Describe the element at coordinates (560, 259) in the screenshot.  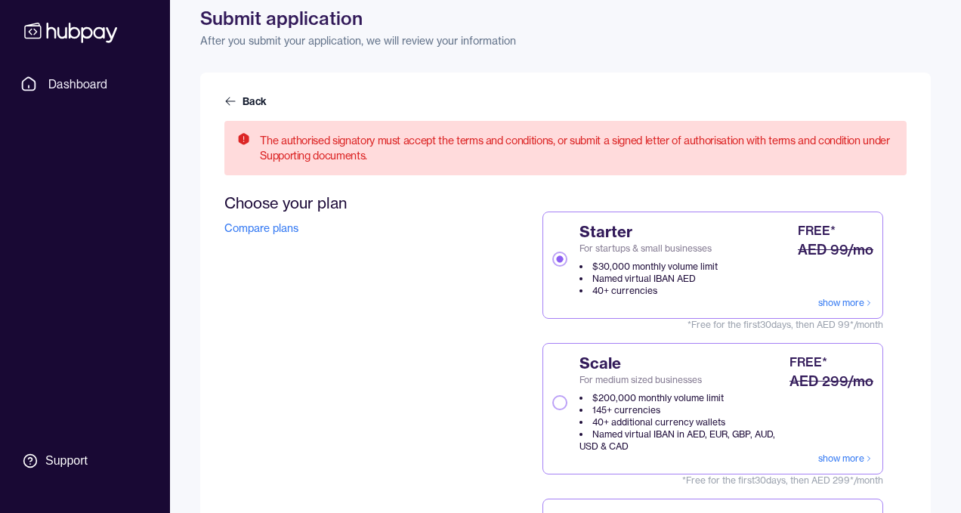
I see `button: StarterFor startups & small businesses$30,000 monthly volume limitNamed virtual IBAN AED40+ curre...` at that location.